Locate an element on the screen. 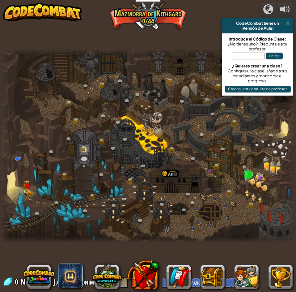 This screenshot has width=296, height=292. div: Configura una clase, añade a tus estudiantes y monitorea el progreso. is located at coordinates (258, 76).